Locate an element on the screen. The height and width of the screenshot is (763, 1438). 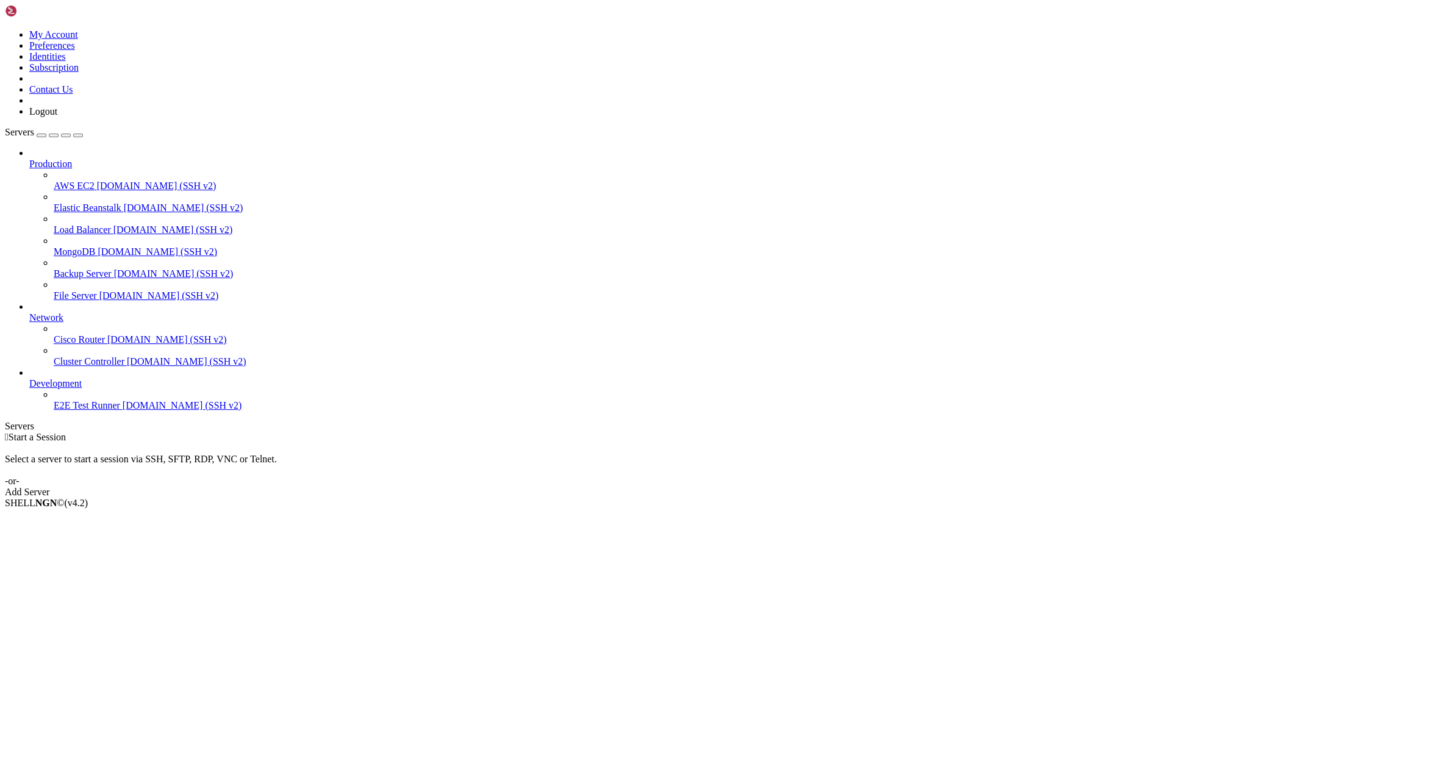
li: Network is located at coordinates (731, 334).